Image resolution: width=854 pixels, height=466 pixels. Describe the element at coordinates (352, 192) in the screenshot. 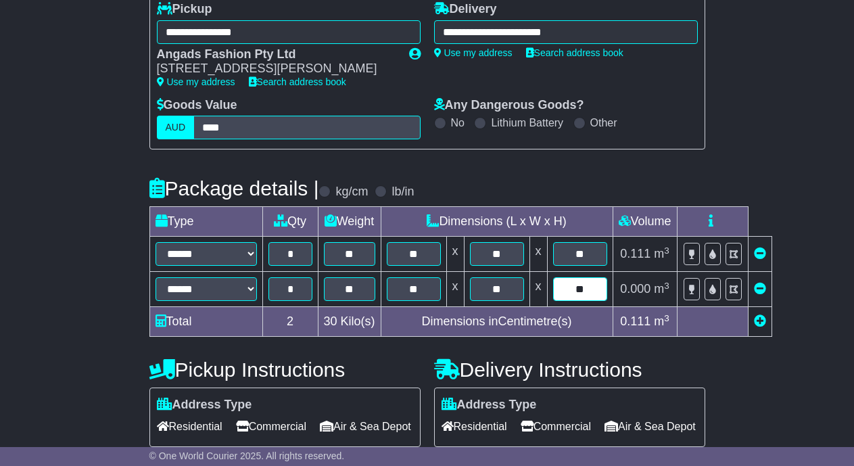

I see `label: kg/cm` at that location.